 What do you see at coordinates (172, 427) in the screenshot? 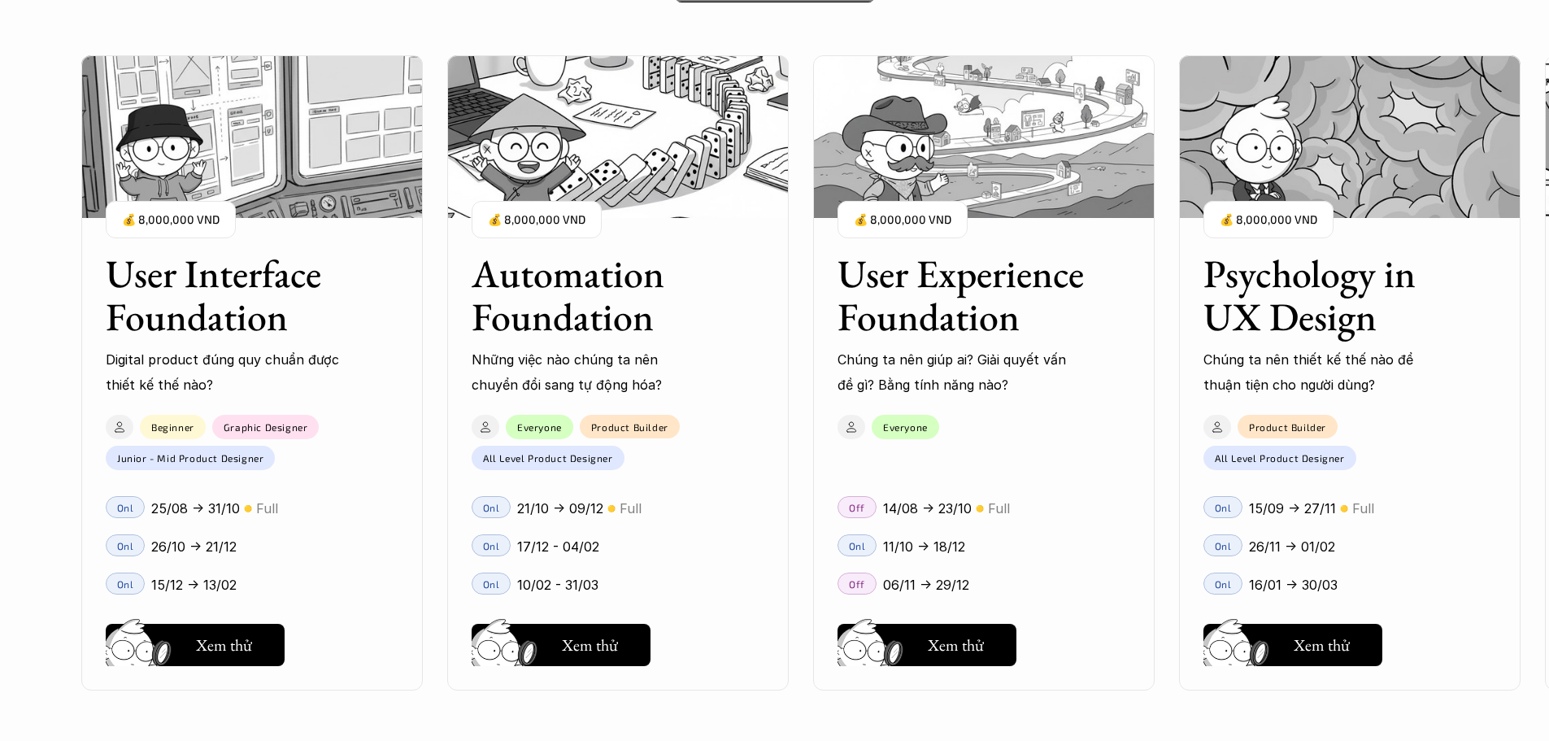
I see `p: Beginner` at bounding box center [172, 427].